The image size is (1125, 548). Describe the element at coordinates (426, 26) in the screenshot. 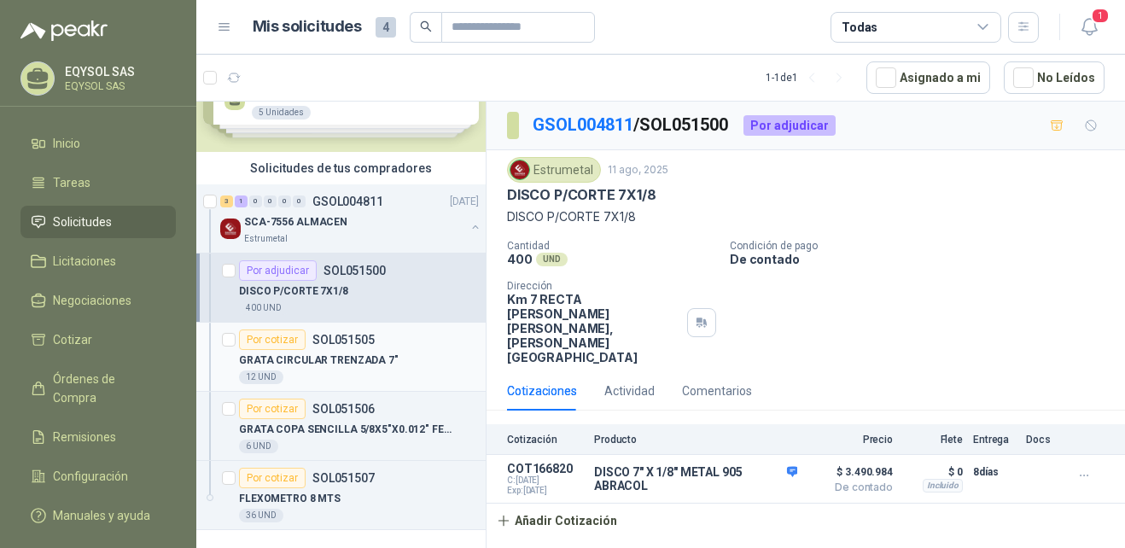

I see `span: search` at that location.